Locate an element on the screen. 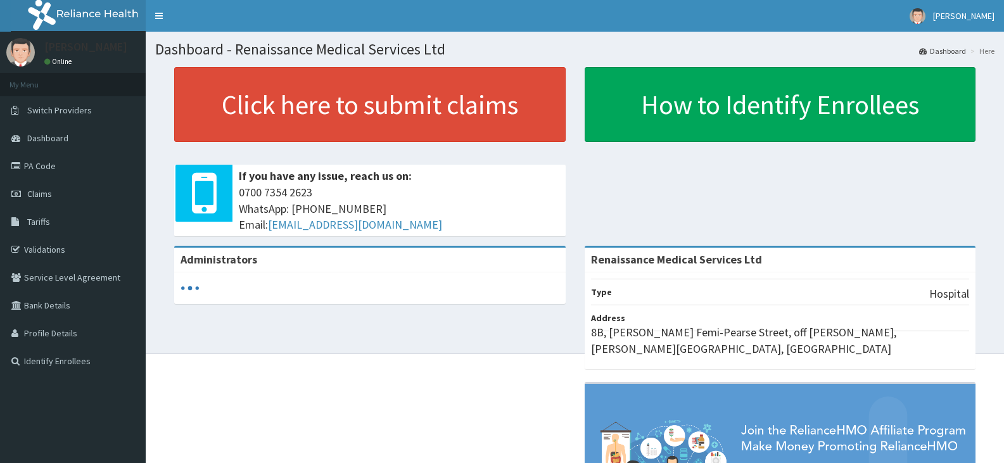 This screenshot has width=1004, height=463. span: Dashboard is located at coordinates (48, 138).